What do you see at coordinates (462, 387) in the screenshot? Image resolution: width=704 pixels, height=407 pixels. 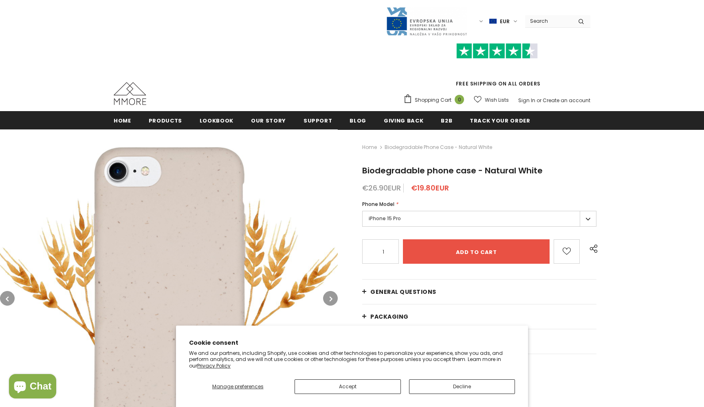 I see `button: Decline` at bounding box center [462, 387].